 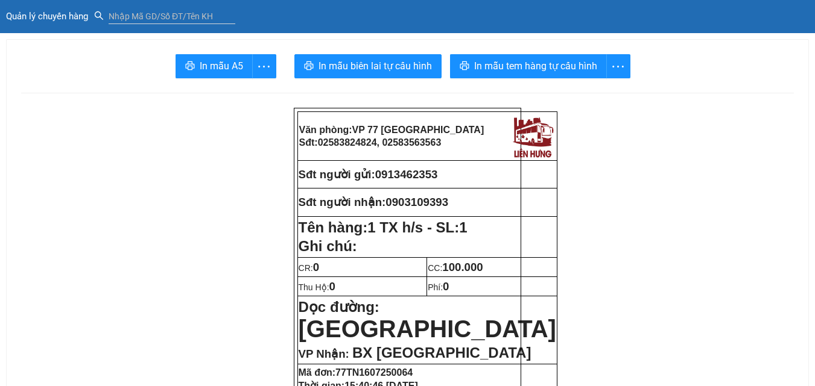 What do you see at coordinates (417, 227) in the screenshot?
I see `span: 1 TX h/s - SL:` at bounding box center [417, 227].